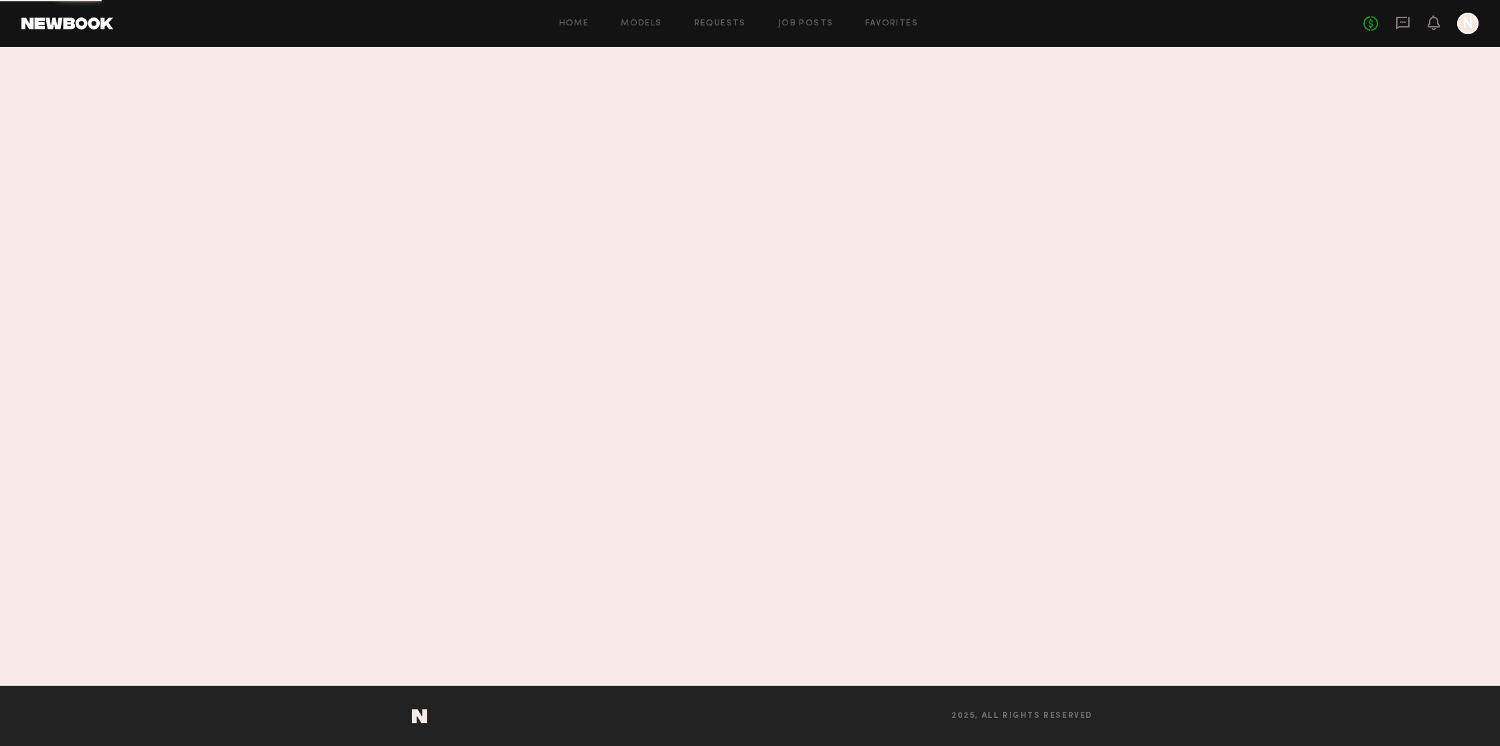 The image size is (1500, 746). I want to click on a: Home, so click(574, 23).